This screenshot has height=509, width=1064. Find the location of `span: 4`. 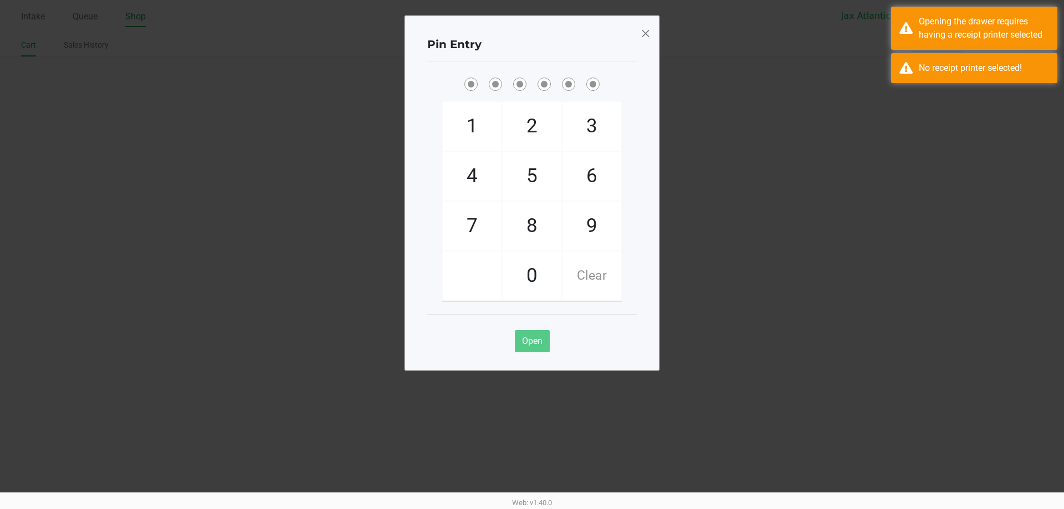

span: 4 is located at coordinates (472, 176).